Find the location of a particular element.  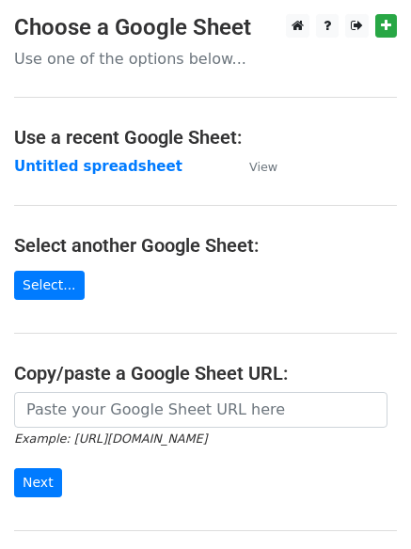

strong: Untitled spreadsheet is located at coordinates (98, 166).